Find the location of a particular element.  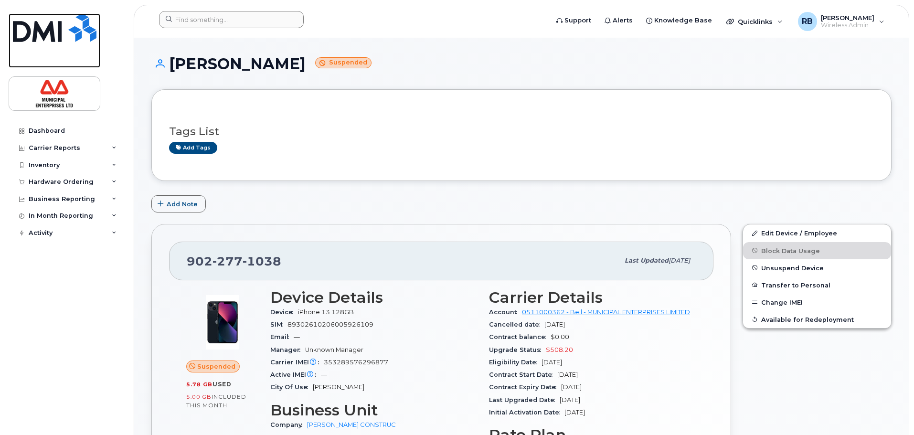

span: iPhone 13 128GB is located at coordinates (326, 312).